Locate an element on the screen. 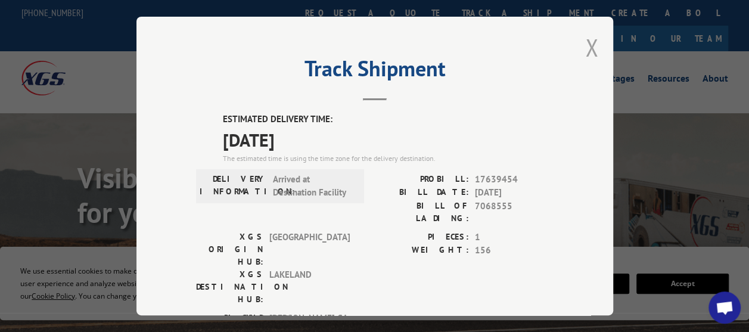 The width and height of the screenshot is (749, 332). label: ESTIMATED DELIVERY TIME: is located at coordinates (388, 119).